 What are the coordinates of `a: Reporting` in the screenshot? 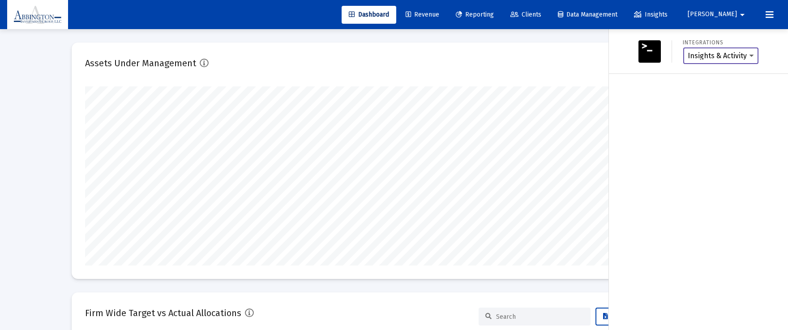 It's located at (475, 15).